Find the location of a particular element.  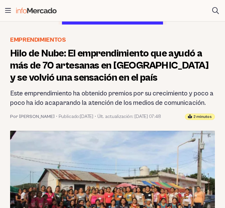

time: 2 agosto, 2023 16:05 is located at coordinates (86, 117).